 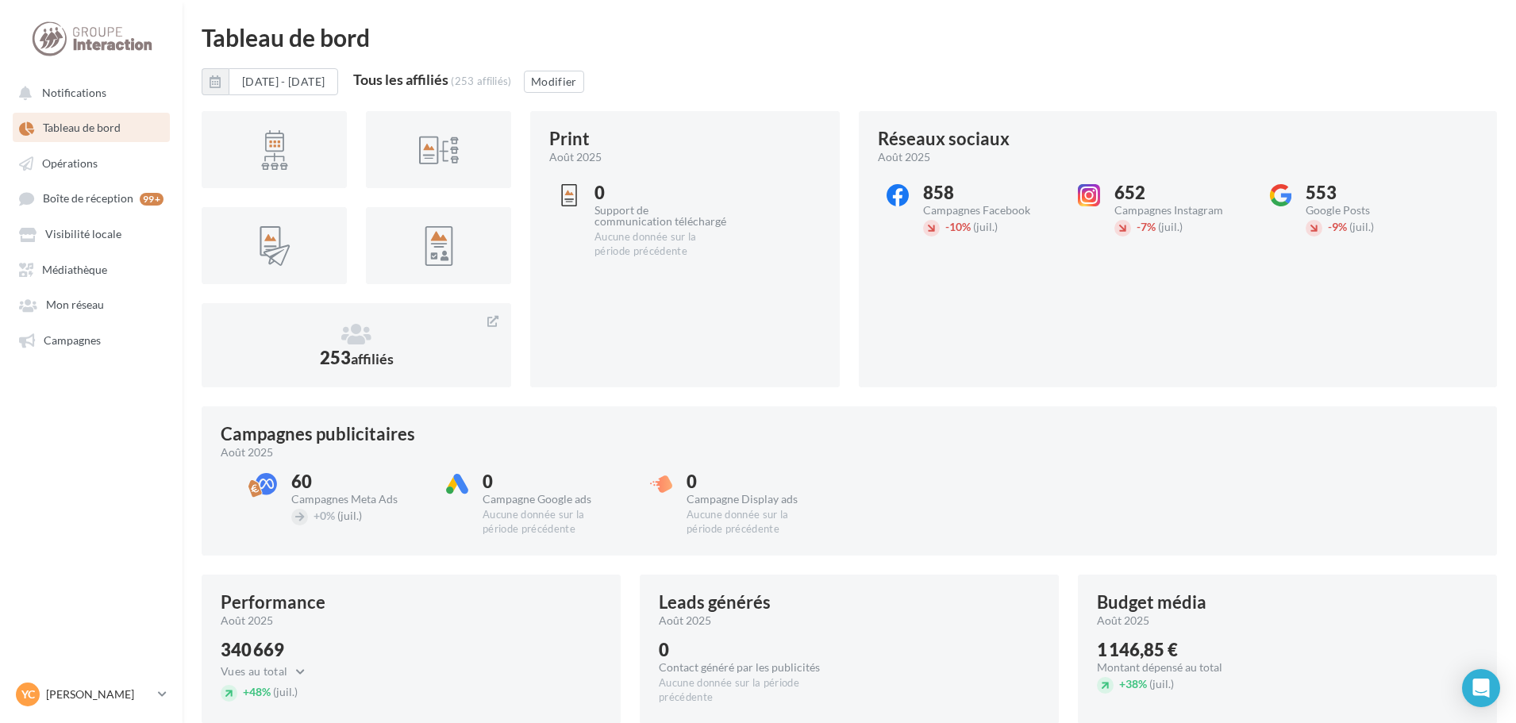 I want to click on span: Opérations, so click(x=70, y=163).